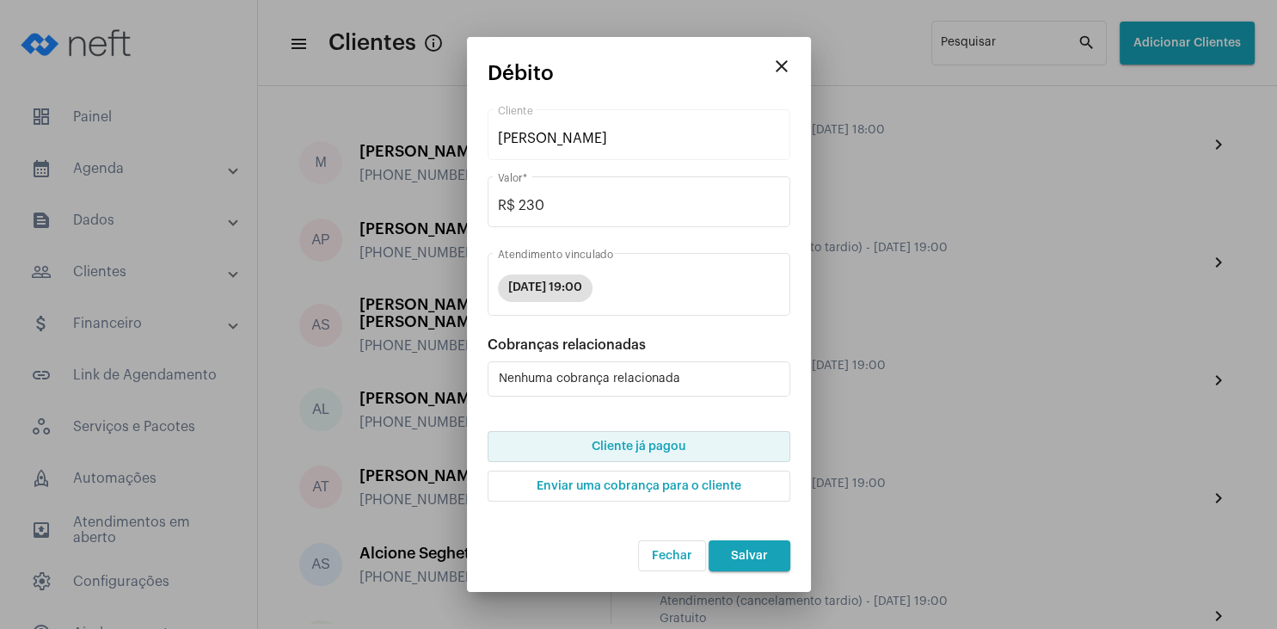 The image size is (1277, 629). I want to click on span: Fechar, so click(672, 555).